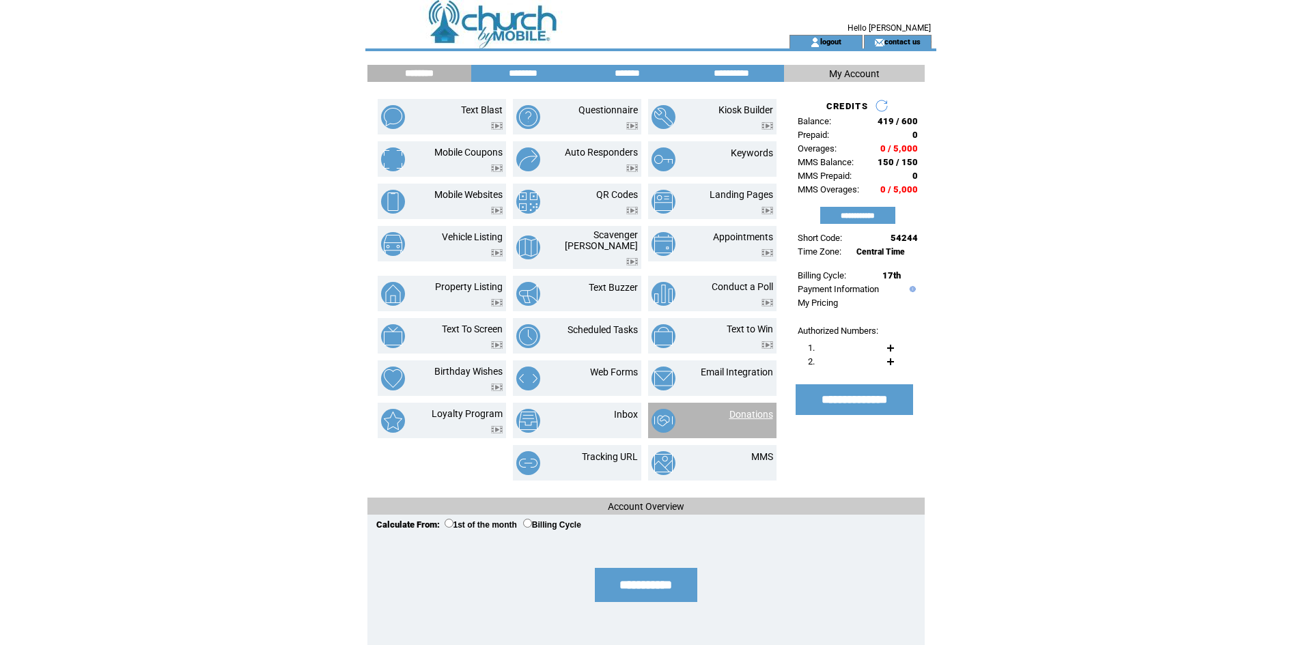  I want to click on input: 1st of the month, so click(449, 523).